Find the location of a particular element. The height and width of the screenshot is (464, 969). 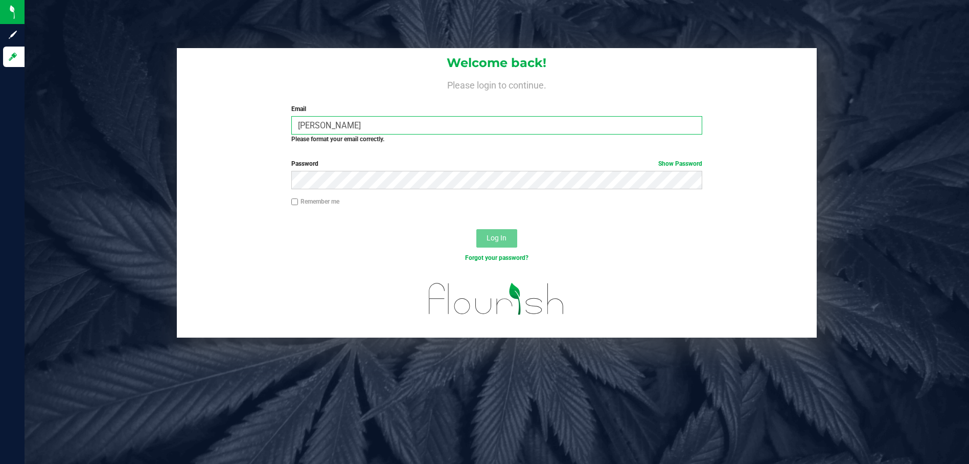

strong: Please format your email correctly. is located at coordinates (338, 139).